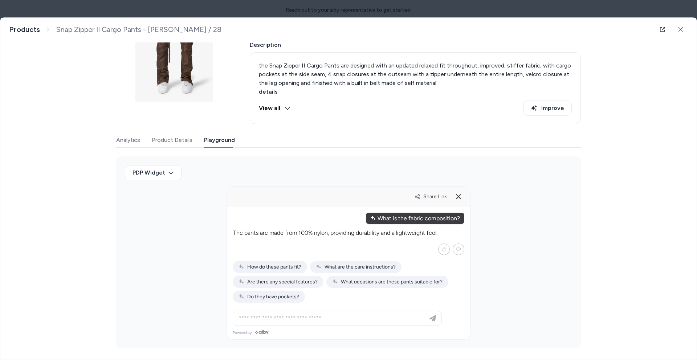  What do you see at coordinates (275, 108) in the screenshot?
I see `button: View all` at bounding box center [275, 108].